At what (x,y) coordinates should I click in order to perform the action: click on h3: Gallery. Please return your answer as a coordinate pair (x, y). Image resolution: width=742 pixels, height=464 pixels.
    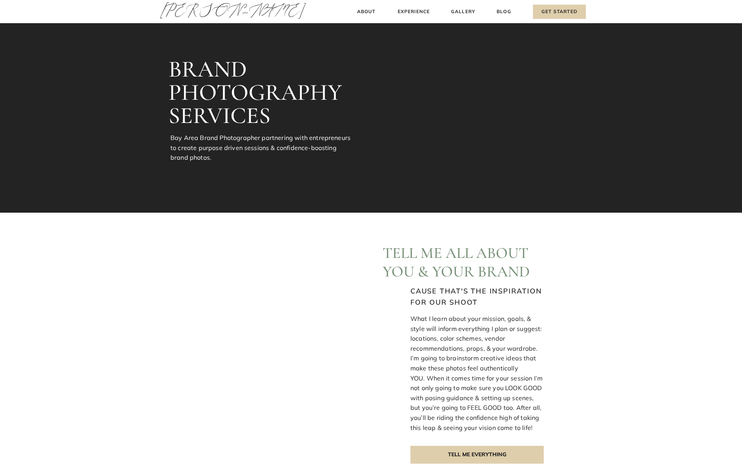
    Looking at the image, I should click on (463, 12).